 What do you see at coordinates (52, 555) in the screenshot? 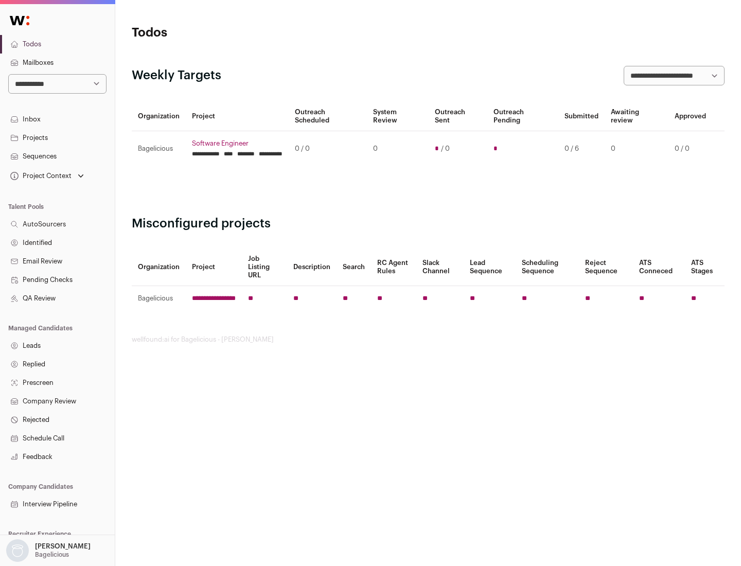
I see `p: Bagelicious` at bounding box center [52, 555].